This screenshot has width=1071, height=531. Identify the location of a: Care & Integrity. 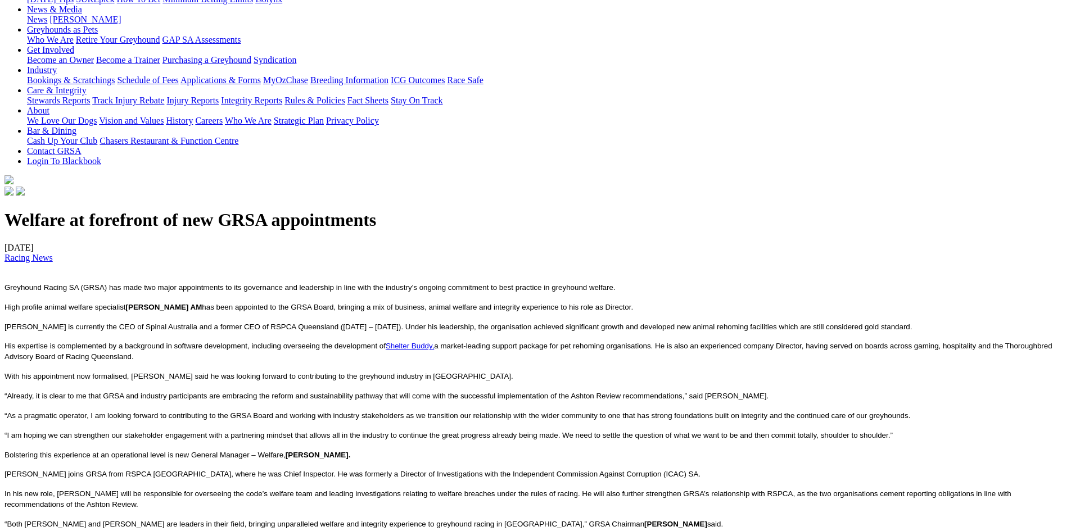
(57, 90).